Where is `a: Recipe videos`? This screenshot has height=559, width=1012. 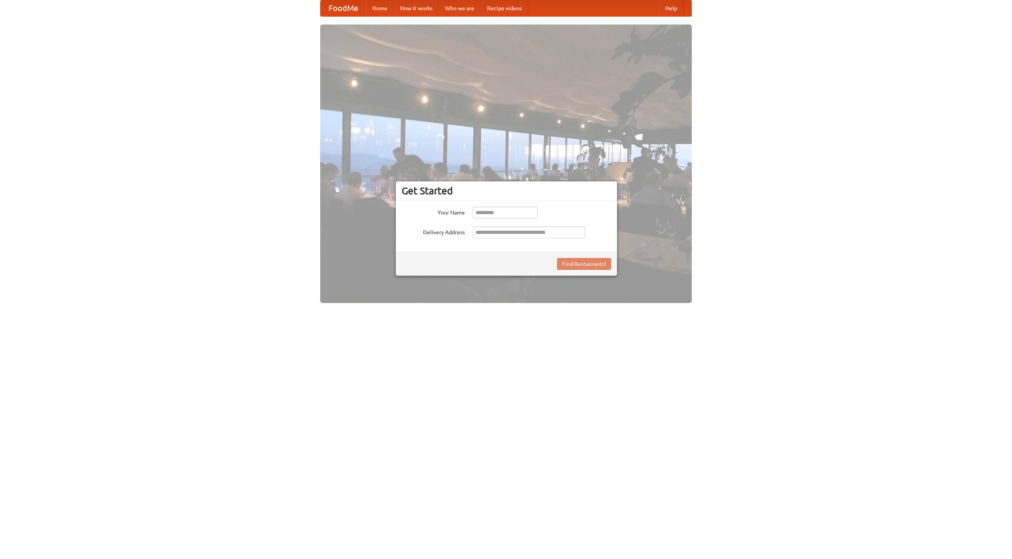
a: Recipe videos is located at coordinates (504, 8).